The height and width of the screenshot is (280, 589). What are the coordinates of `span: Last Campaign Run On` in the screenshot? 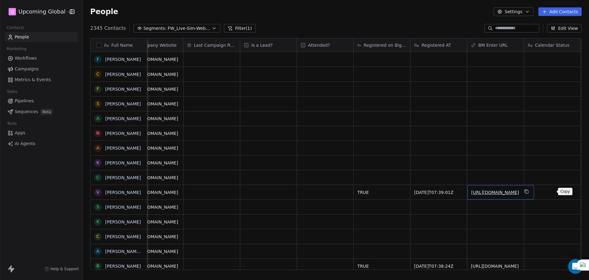 It's located at (215, 45).